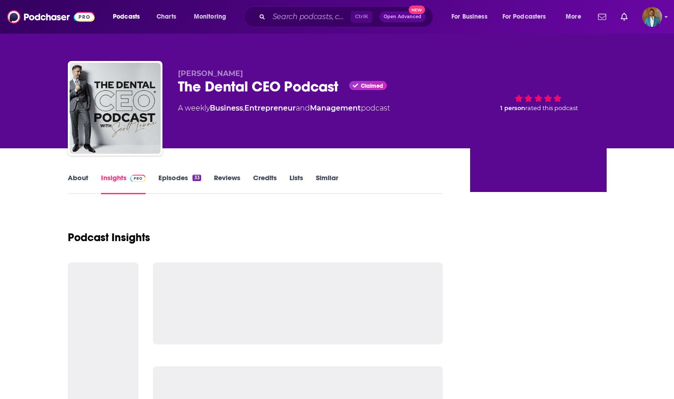 This screenshot has height=399, width=674. I want to click on img: Podchaser Pro, so click(138, 178).